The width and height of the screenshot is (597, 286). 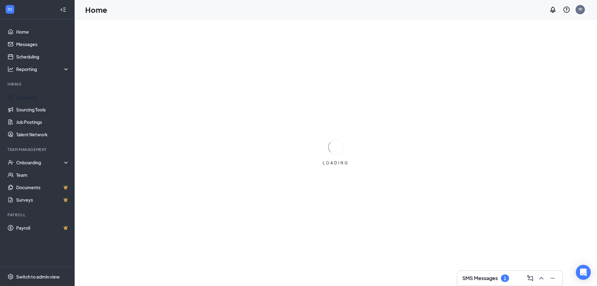 What do you see at coordinates (38, 149) in the screenshot?
I see `div: Team Management` at bounding box center [38, 149].